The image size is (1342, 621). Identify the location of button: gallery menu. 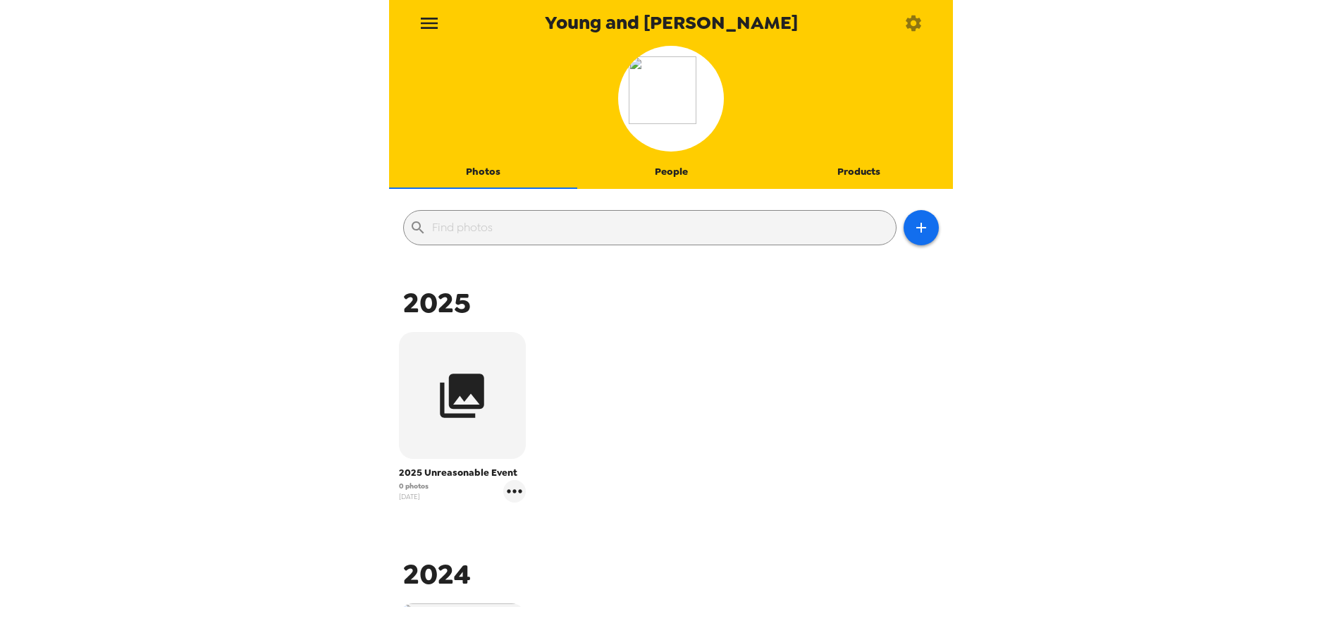
(515, 491).